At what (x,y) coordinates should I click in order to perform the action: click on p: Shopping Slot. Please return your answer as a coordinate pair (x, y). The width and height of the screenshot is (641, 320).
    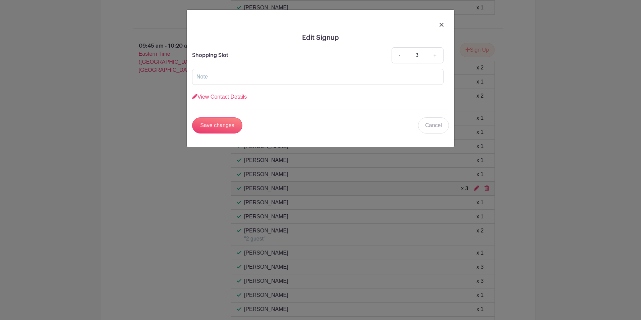
    Looking at the image, I should click on (210, 55).